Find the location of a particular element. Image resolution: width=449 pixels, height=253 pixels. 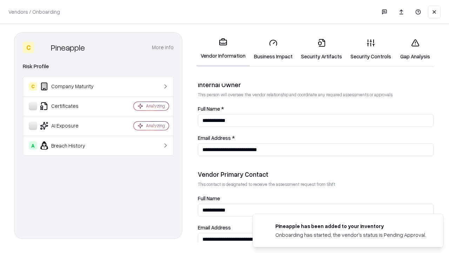

img: pineappleenergy.com is located at coordinates (266, 226).